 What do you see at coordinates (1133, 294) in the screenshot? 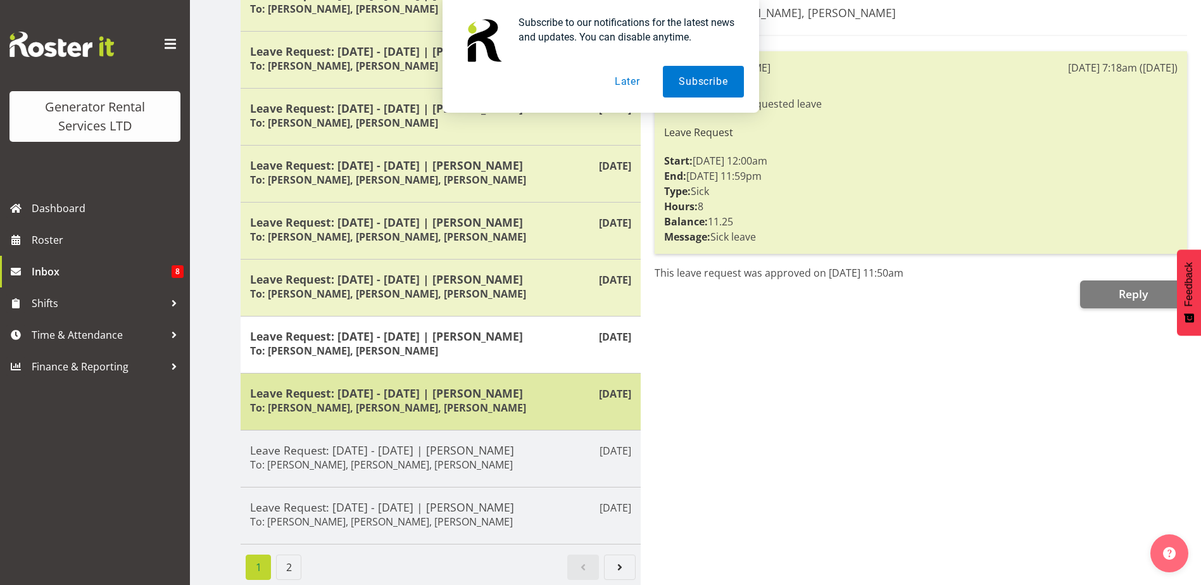
I see `button: Reply` at bounding box center [1133, 294].